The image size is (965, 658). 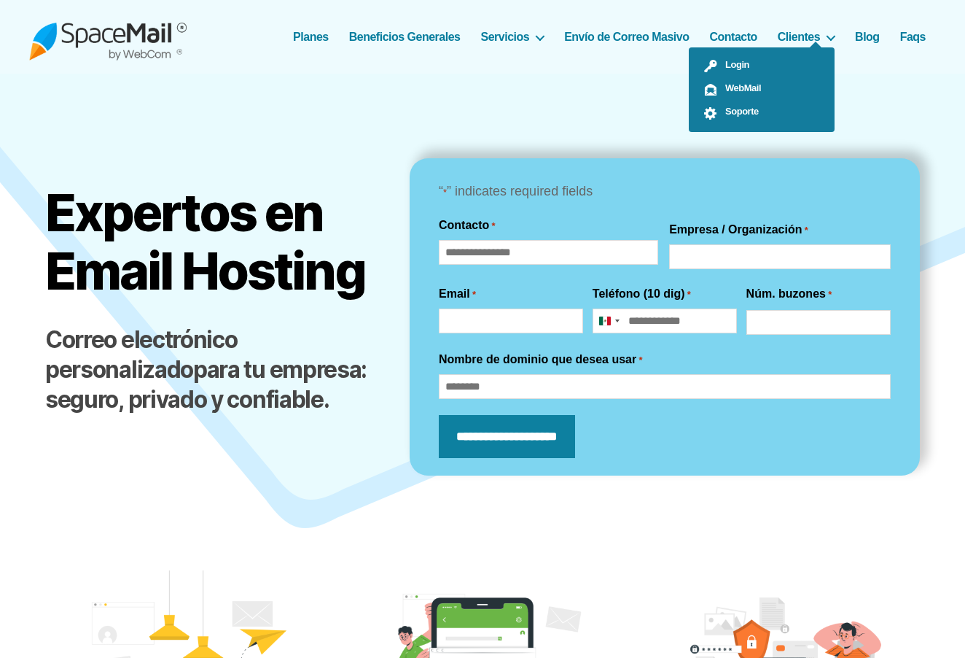 I want to click on label: Empresa / Organización, so click(x=739, y=230).